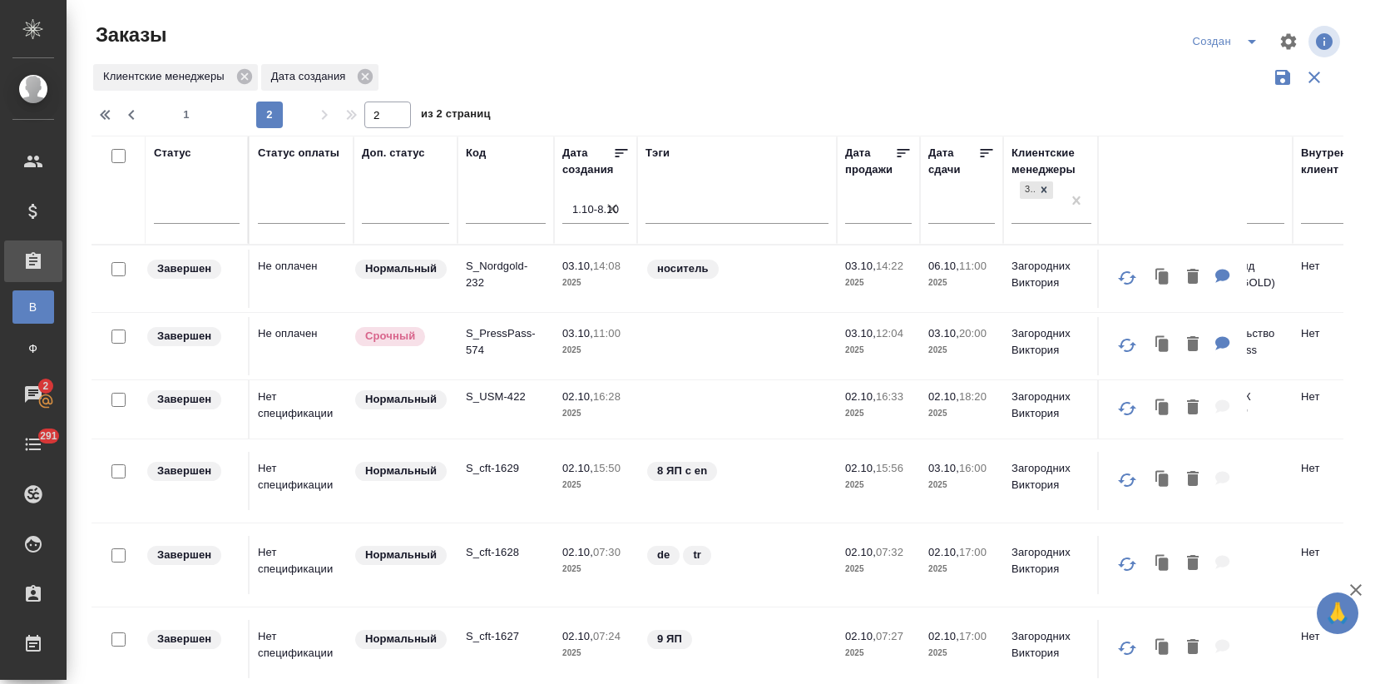  Describe the element at coordinates (506, 274) in the screenshot. I see `p: S_Nordgold-232` at that location.